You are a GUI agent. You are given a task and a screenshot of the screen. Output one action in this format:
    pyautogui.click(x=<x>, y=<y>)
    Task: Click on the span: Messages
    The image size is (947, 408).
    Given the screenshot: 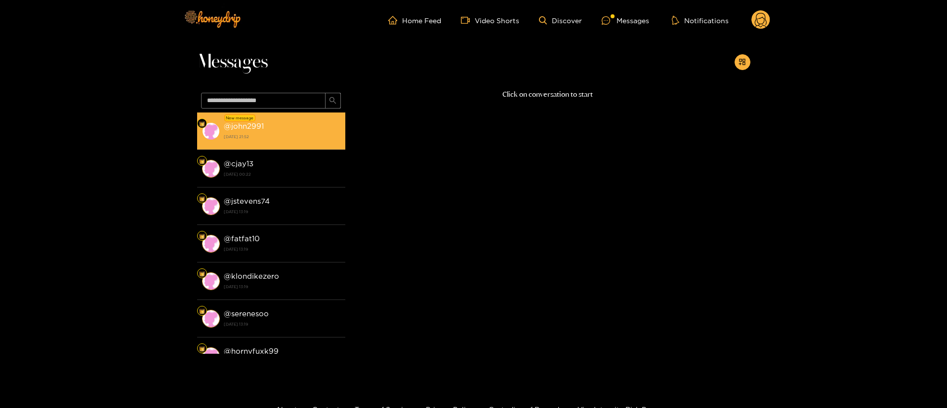 What is the action you would take?
    pyautogui.click(x=232, y=62)
    